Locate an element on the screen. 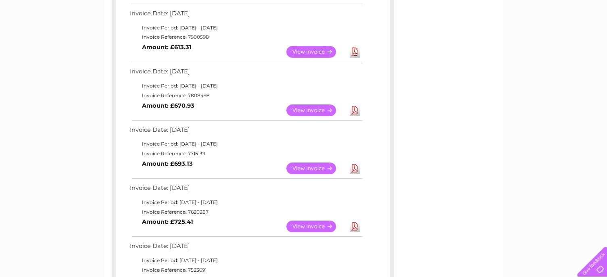  b: Amount: £670.93 is located at coordinates (168, 106).